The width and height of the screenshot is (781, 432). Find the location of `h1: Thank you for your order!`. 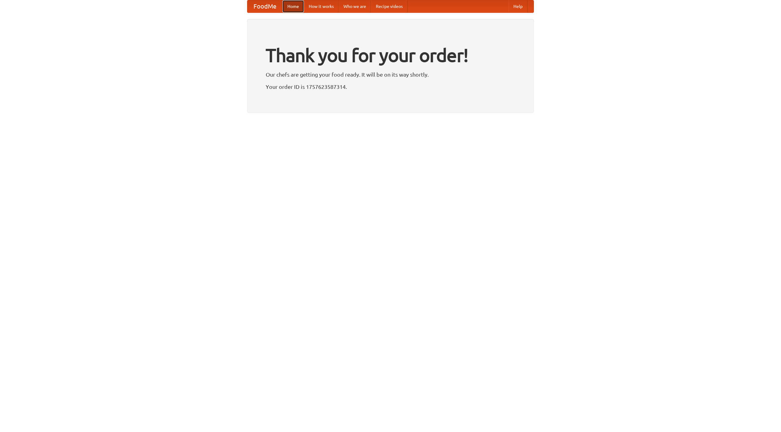

h1: Thank you for your order! is located at coordinates (391, 55).